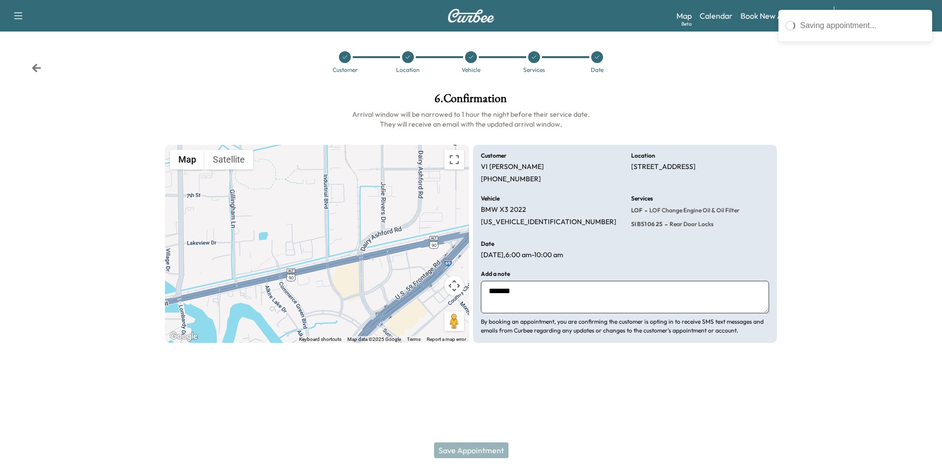 The image size is (942, 470). Describe the element at coordinates (345, 70) in the screenshot. I see `div: Customer` at that location.